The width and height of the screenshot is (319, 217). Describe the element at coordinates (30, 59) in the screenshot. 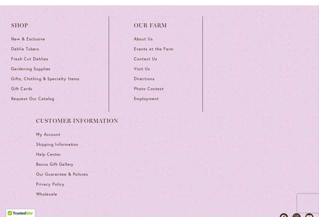

I see `span: Fresh Cut Dahlias` at that location.